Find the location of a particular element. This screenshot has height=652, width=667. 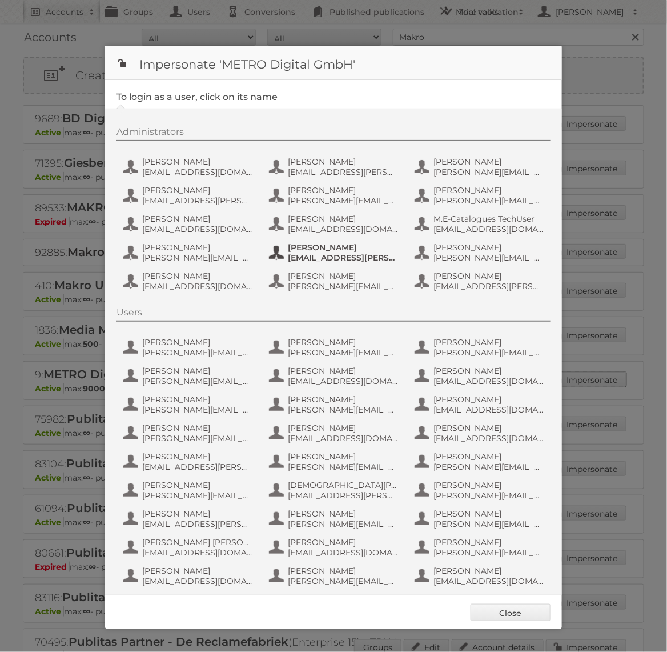

span: M.E-Catalogues TechUser is located at coordinates (489, 219).